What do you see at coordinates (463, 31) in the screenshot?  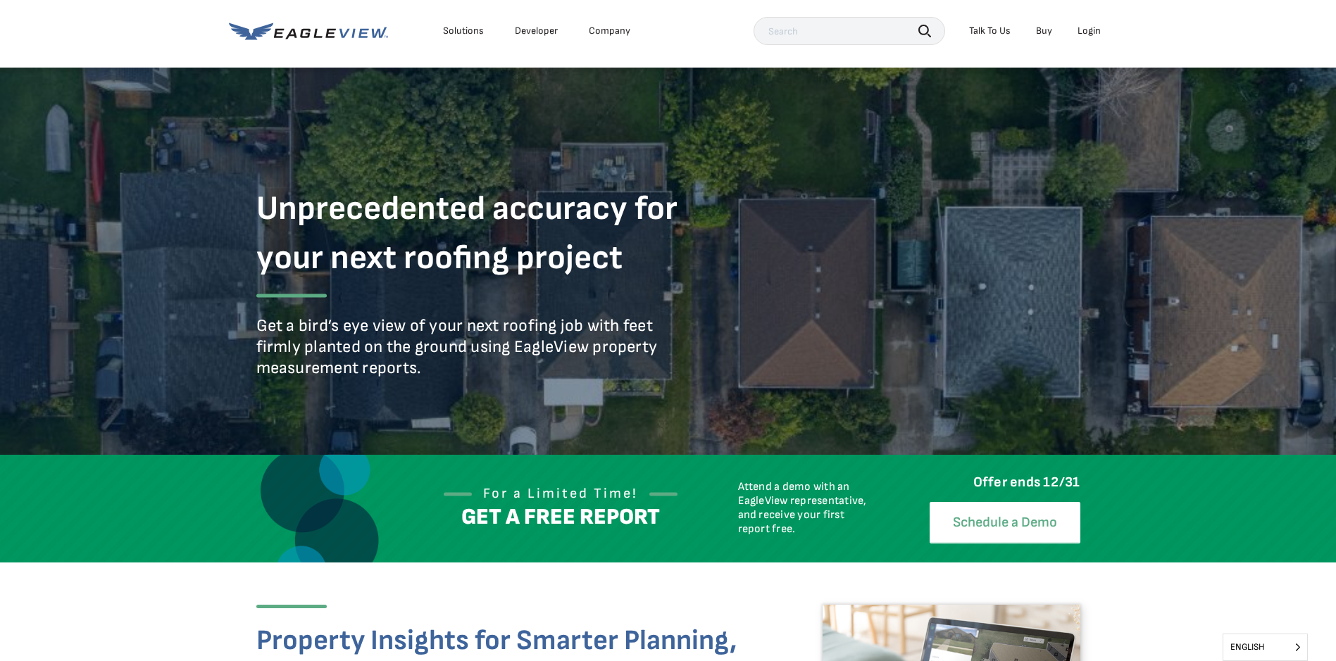 I see `div: Solutions` at bounding box center [463, 31].